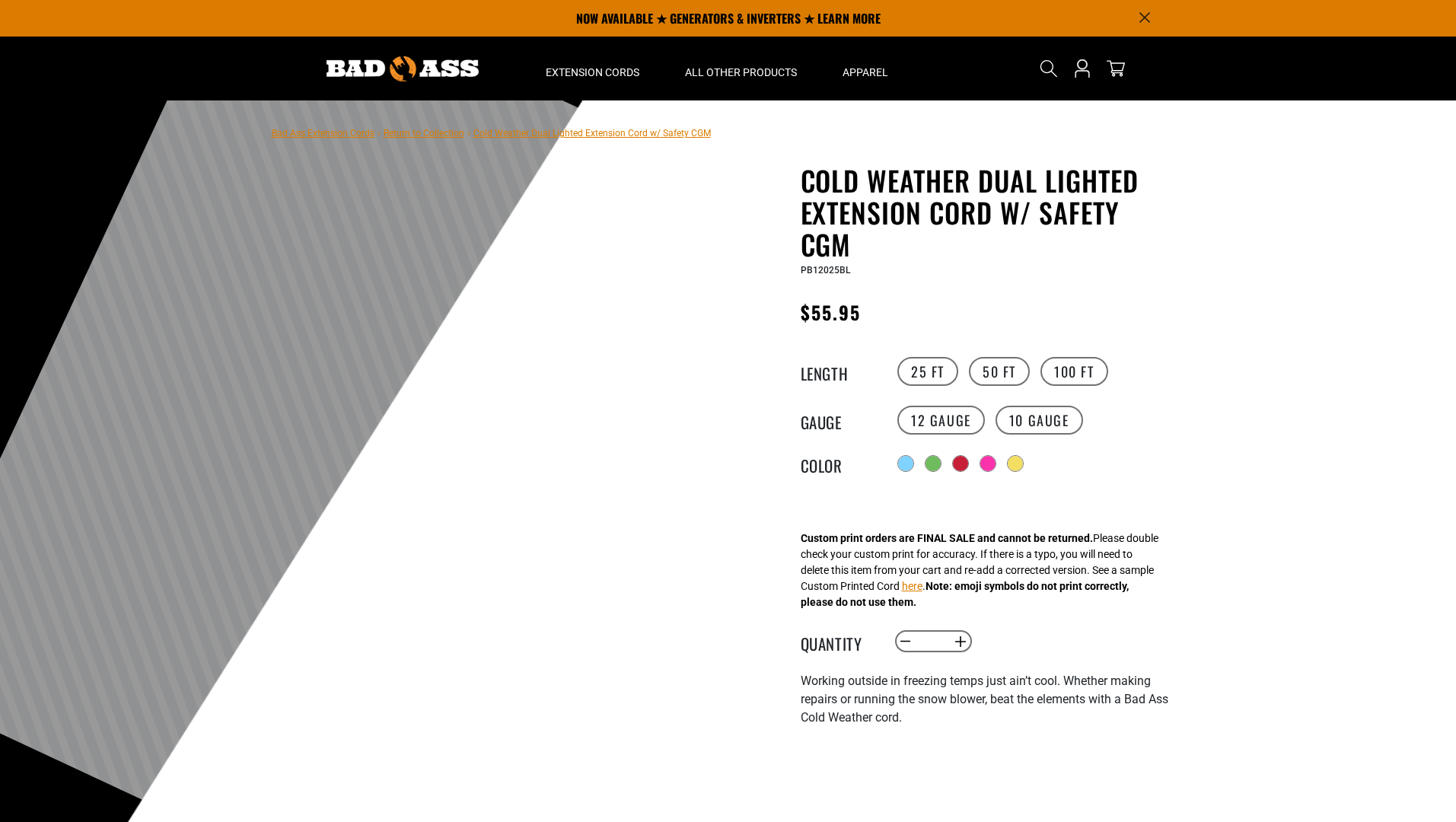 This screenshot has width=1456, height=822. I want to click on summary: Apparel, so click(865, 68).